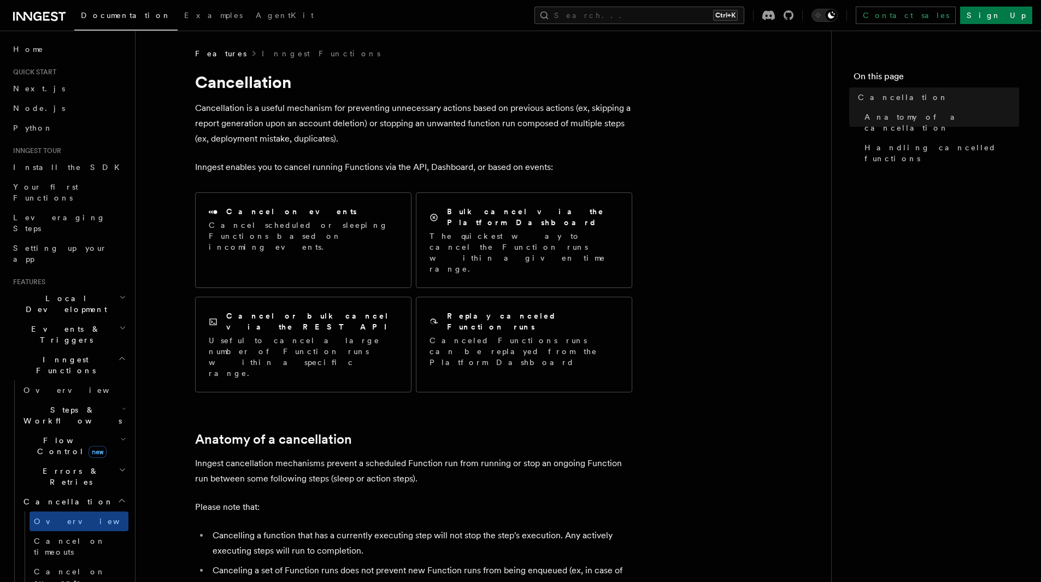 Image resolution: width=1041 pixels, height=582 pixels. Describe the element at coordinates (533, 321) in the screenshot. I see `h2: Replay canceled Function runs` at that location.